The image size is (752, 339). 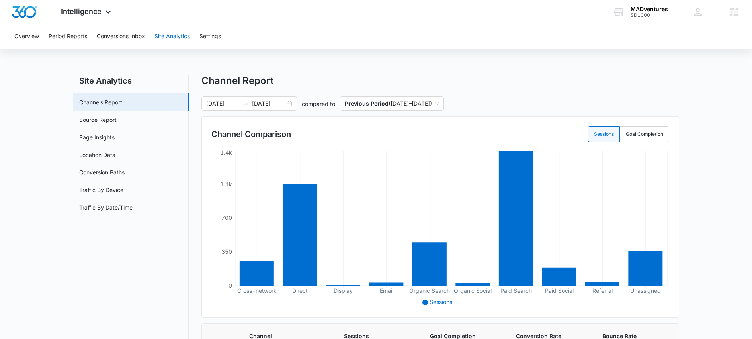 I want to click on a: Location Data, so click(x=97, y=154).